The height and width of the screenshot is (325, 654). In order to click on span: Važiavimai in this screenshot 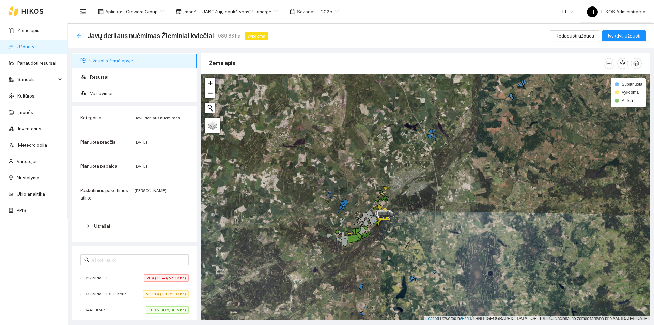, I will do `click(141, 93)`.